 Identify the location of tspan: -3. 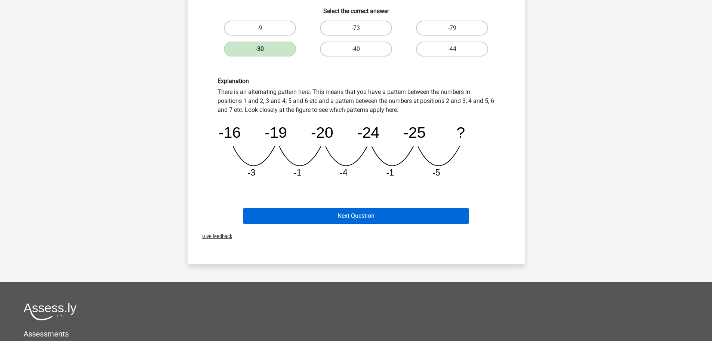
(251, 172).